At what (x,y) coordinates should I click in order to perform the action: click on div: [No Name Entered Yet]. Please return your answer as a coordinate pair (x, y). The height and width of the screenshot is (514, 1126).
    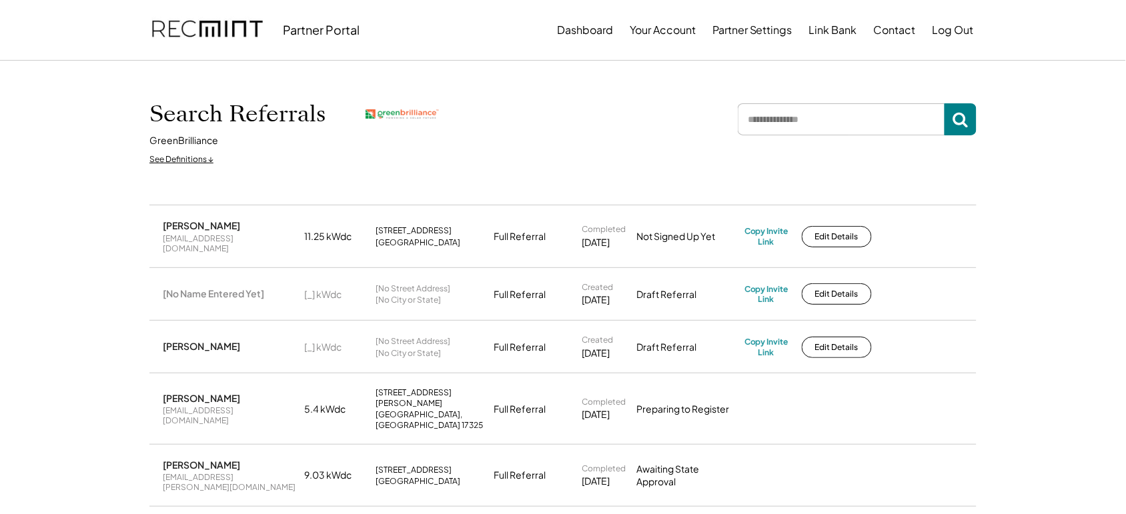
    Looking at the image, I should click on (213, 293).